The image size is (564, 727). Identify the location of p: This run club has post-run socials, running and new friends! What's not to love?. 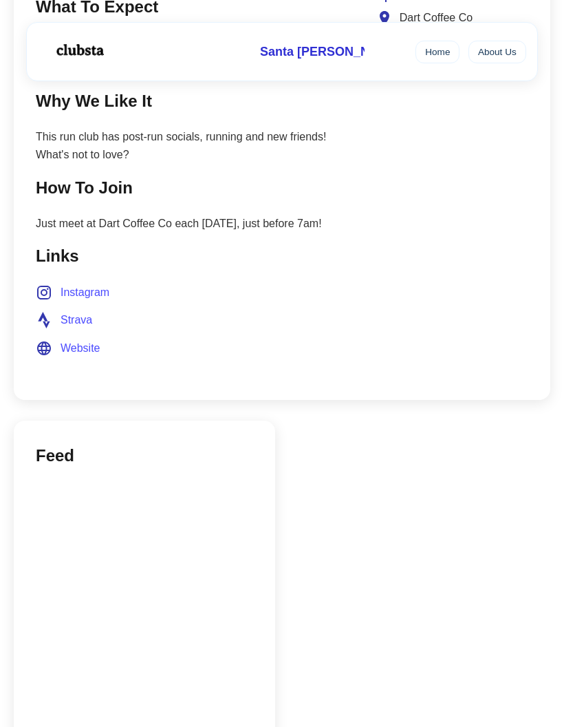
(191, 145).